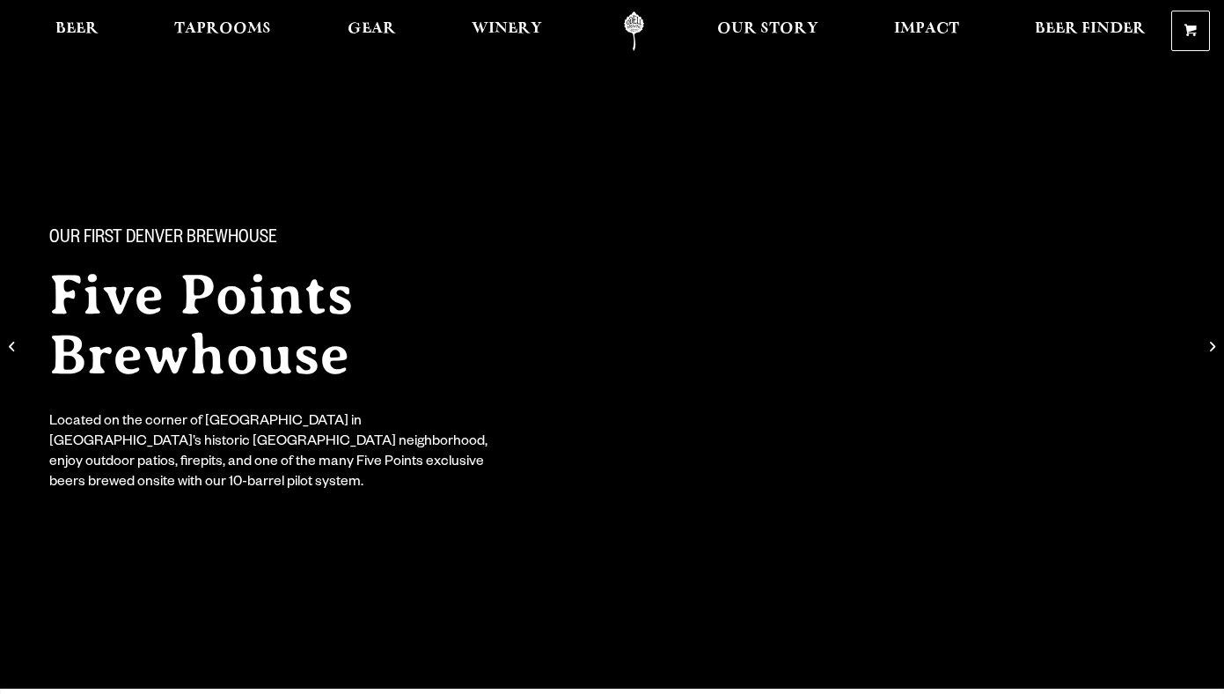 The height and width of the screenshot is (694, 1224). Describe the element at coordinates (1091, 29) in the screenshot. I see `span: Beer Finder` at that location.